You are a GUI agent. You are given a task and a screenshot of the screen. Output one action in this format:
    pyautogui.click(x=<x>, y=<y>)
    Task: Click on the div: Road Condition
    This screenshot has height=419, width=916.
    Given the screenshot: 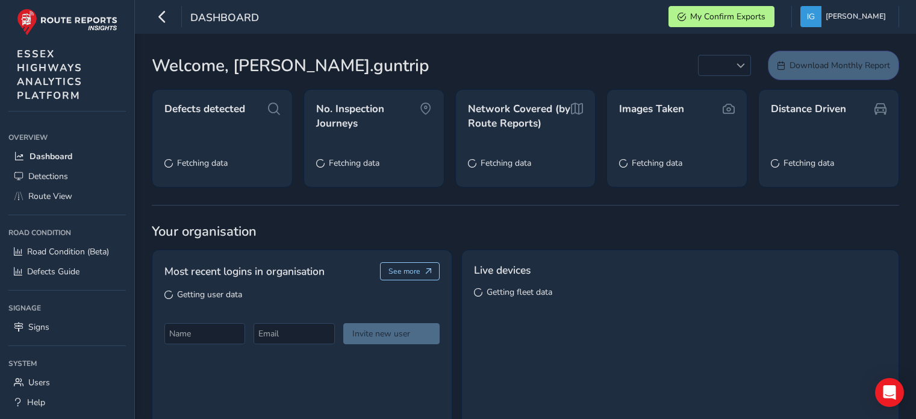 What is the action you would take?
    pyautogui.click(x=67, y=232)
    